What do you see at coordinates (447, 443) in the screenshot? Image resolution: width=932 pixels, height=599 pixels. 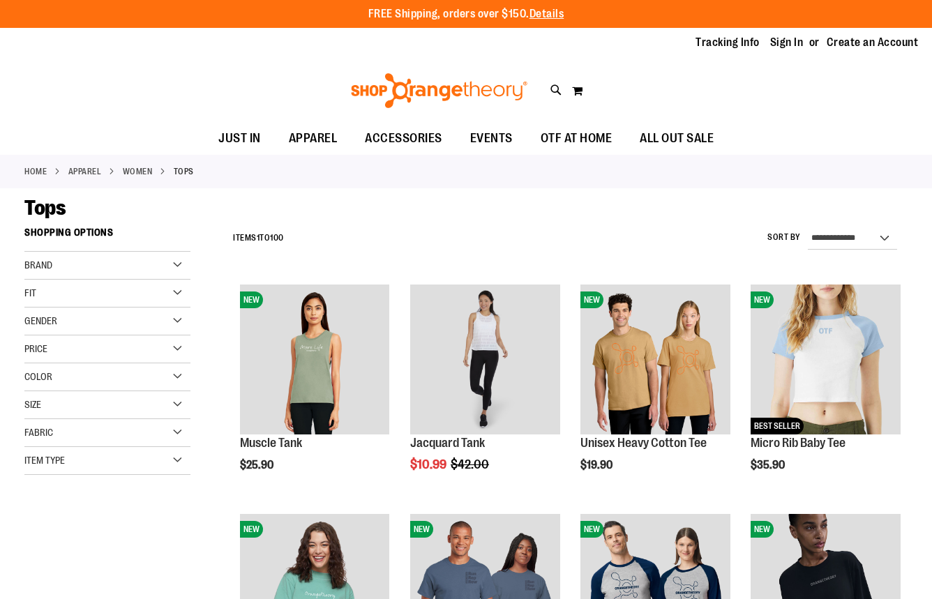 I see `a: Jacquard Tank` at bounding box center [447, 443].